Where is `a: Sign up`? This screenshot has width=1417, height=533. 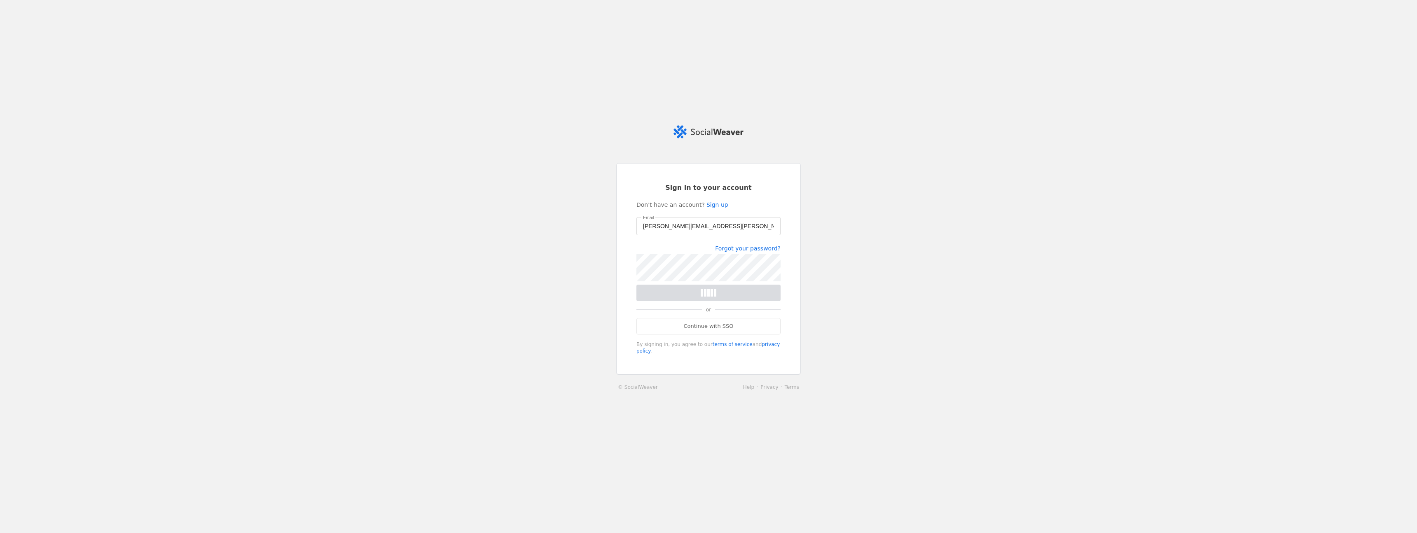
a: Sign up is located at coordinates (717, 205).